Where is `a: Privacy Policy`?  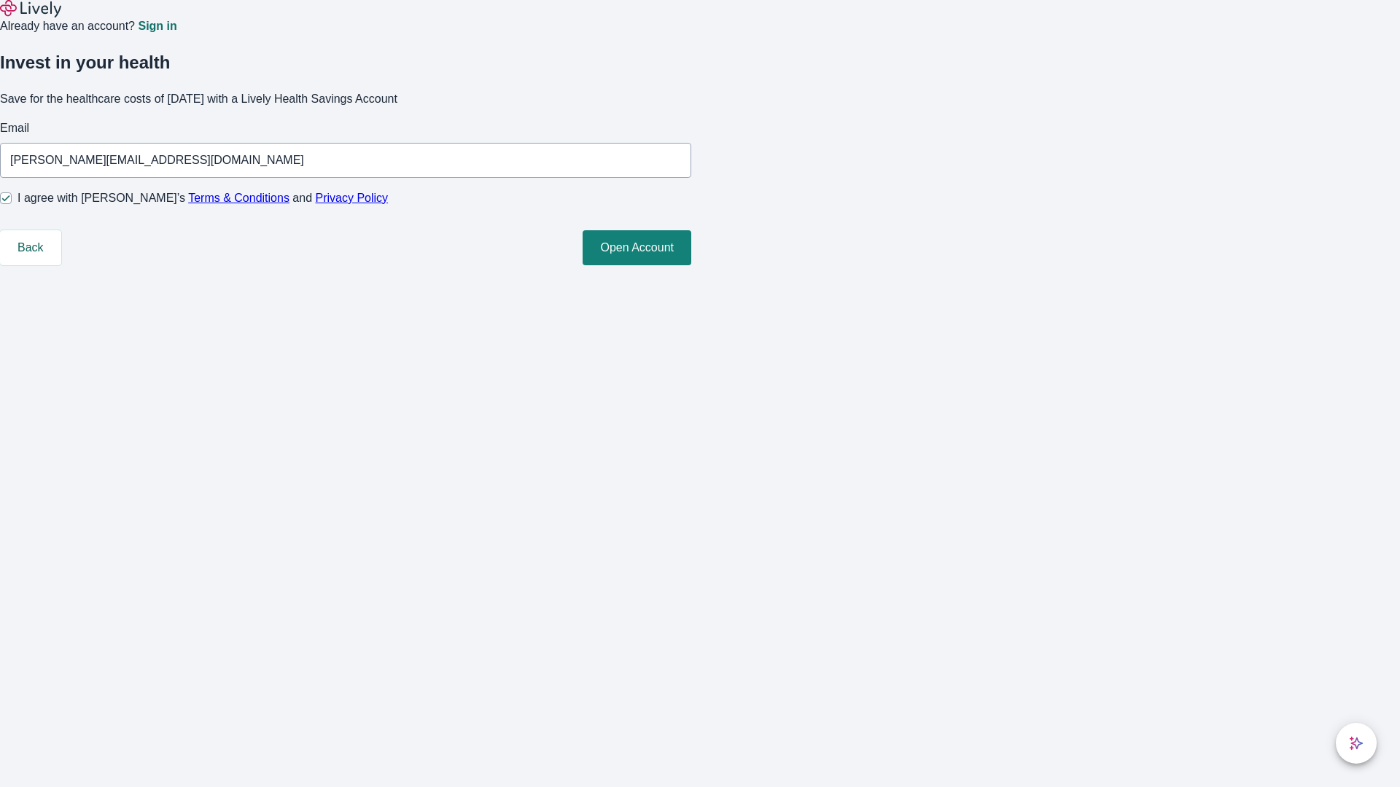
a: Privacy Policy is located at coordinates (352, 198).